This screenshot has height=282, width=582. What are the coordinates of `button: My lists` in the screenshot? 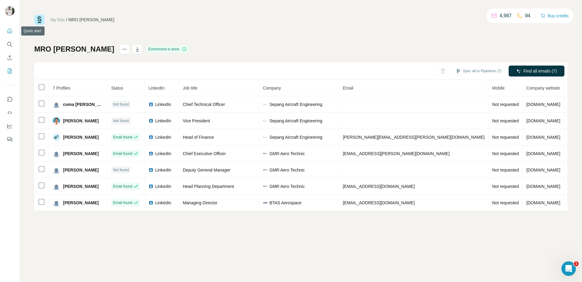 It's located at (10, 71).